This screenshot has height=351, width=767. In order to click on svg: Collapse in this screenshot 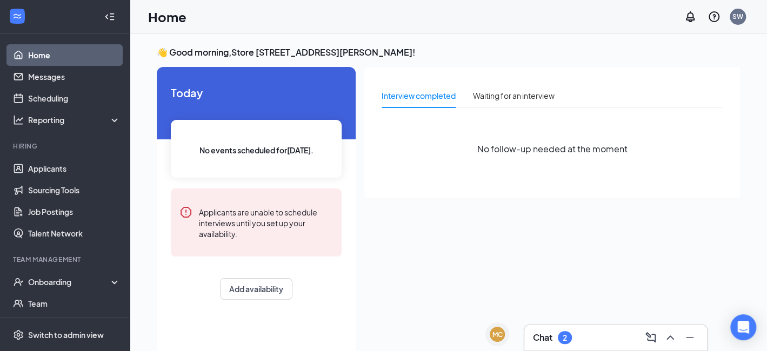, I will do `click(110, 17)`.